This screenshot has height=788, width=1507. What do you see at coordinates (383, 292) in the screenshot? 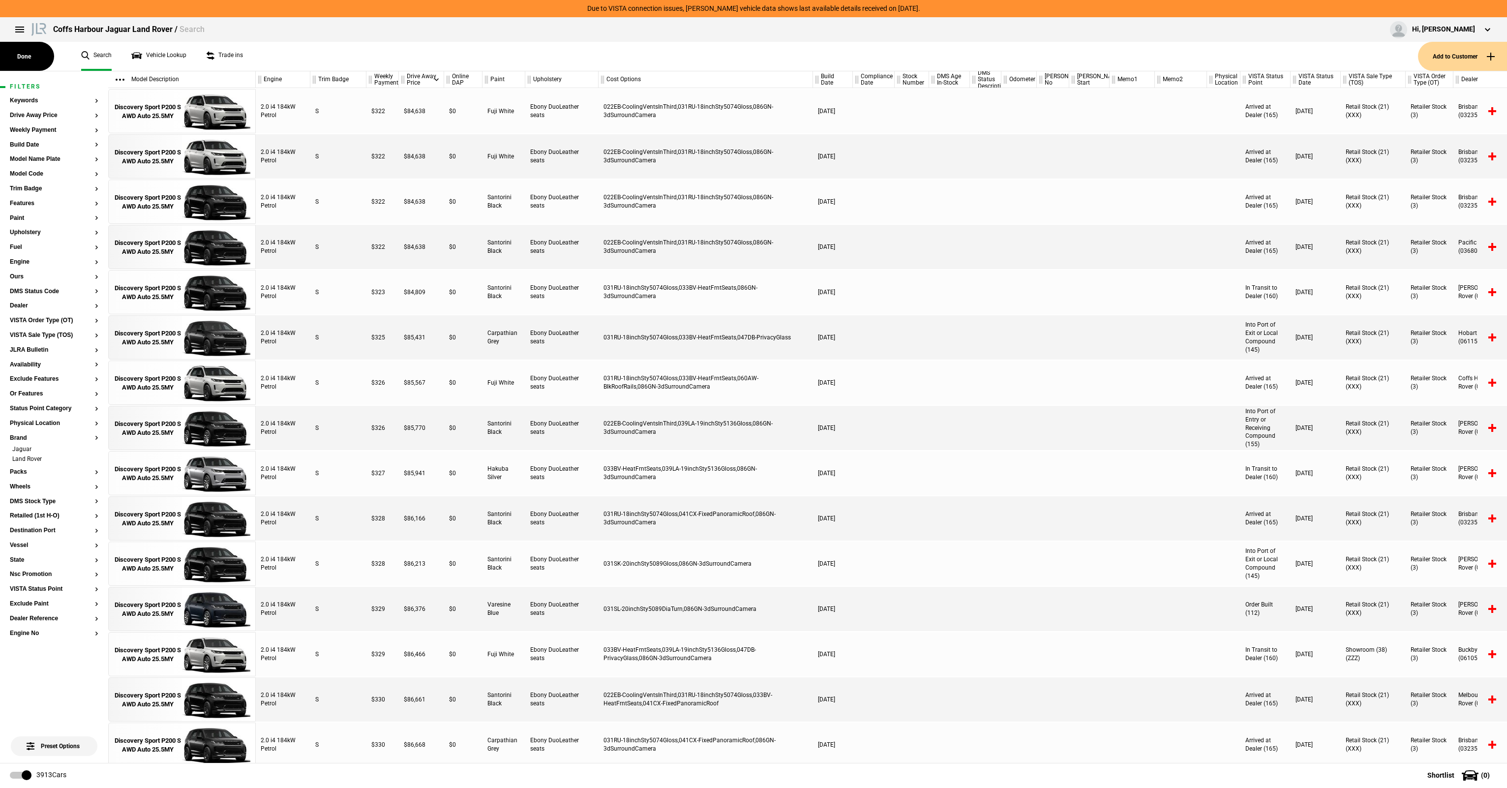
I see `div: $323` at bounding box center [383, 292].